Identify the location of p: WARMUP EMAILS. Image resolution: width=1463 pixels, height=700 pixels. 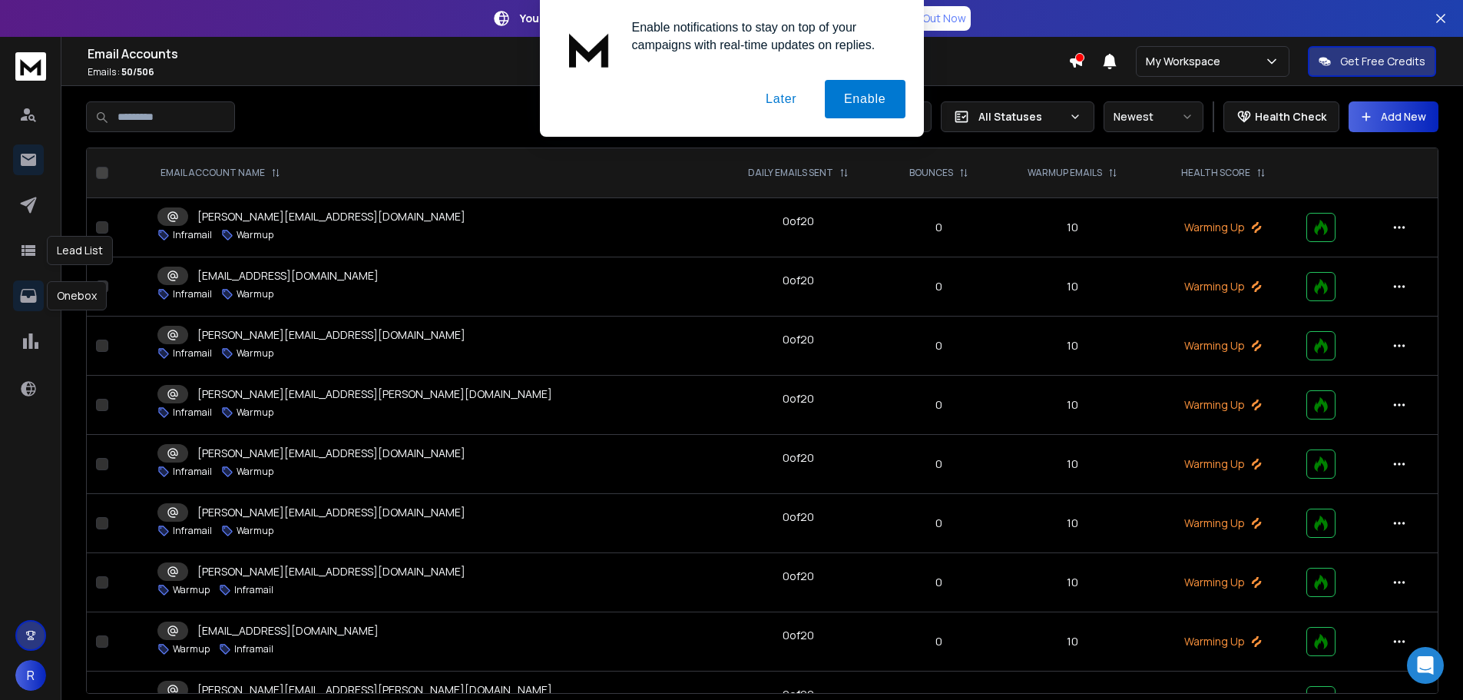
(1064, 173).